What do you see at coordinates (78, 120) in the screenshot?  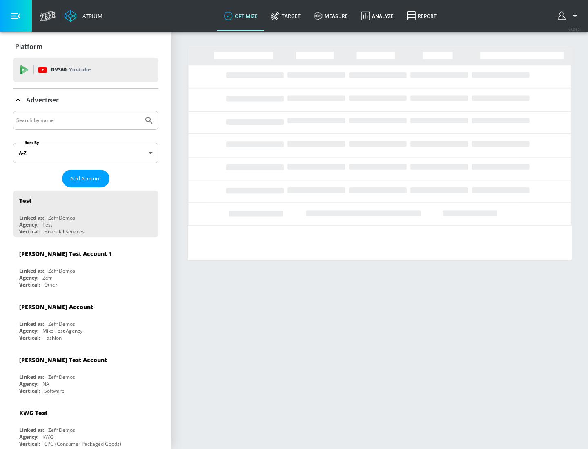 I see `input: Search by name` at bounding box center [78, 120].